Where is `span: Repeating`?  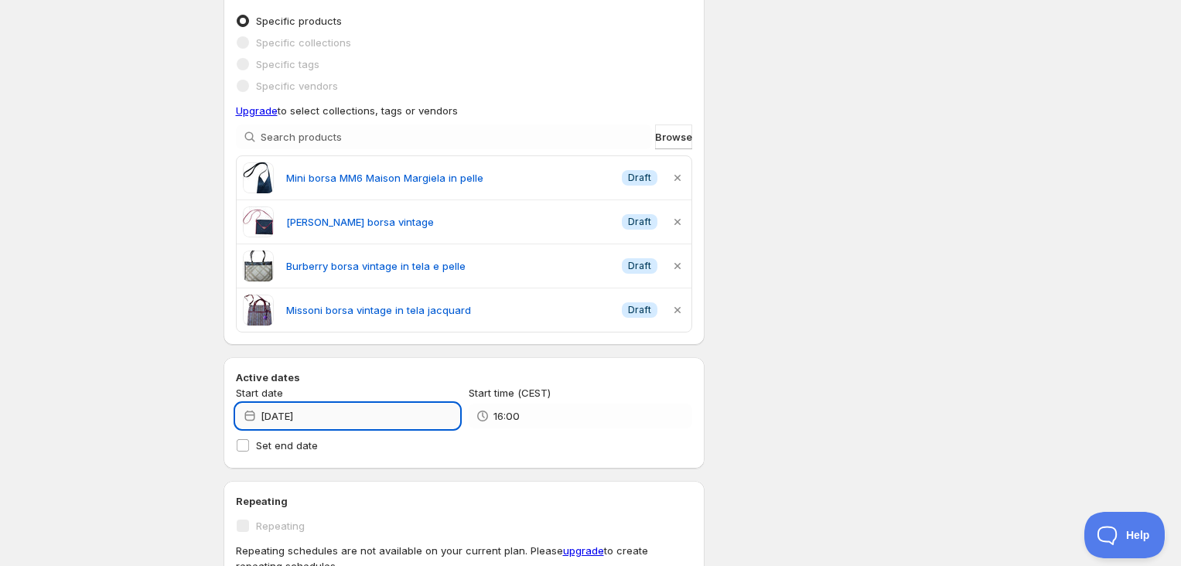
span: Repeating is located at coordinates (280, 526).